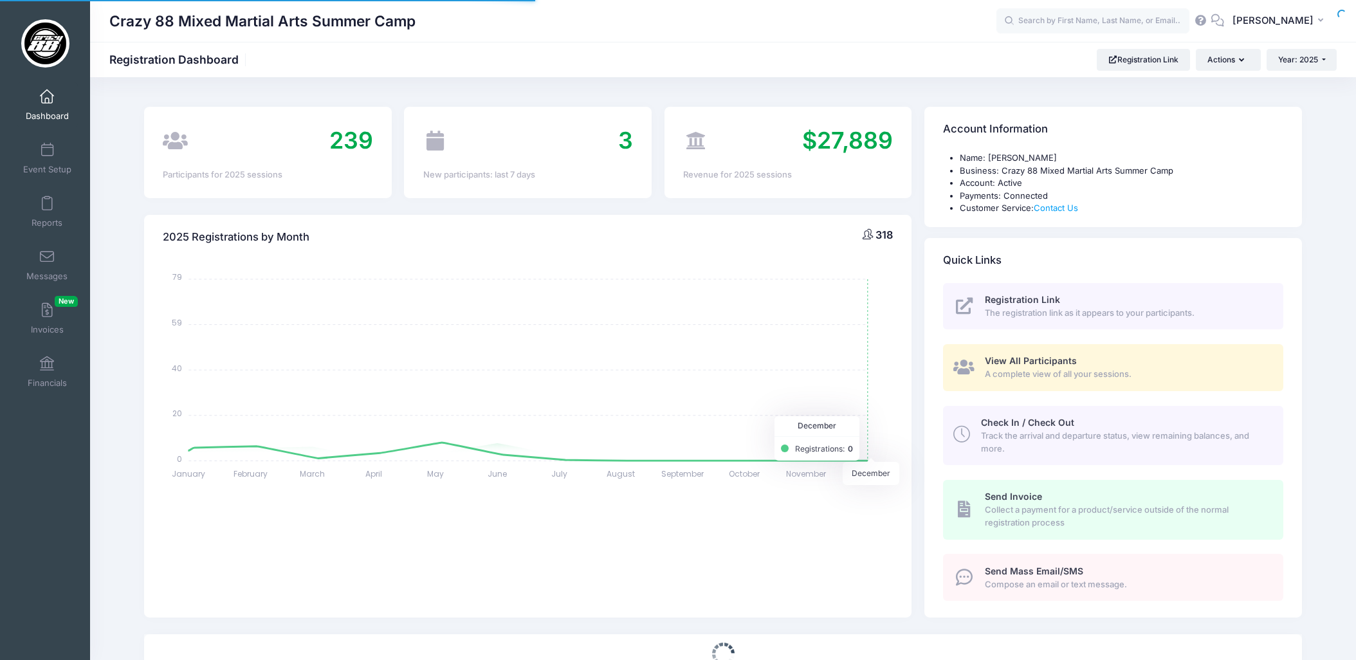 This screenshot has width=1356, height=660. I want to click on h1: Crazy 88 Mixed Martial Arts Summer Camp, so click(263, 21).